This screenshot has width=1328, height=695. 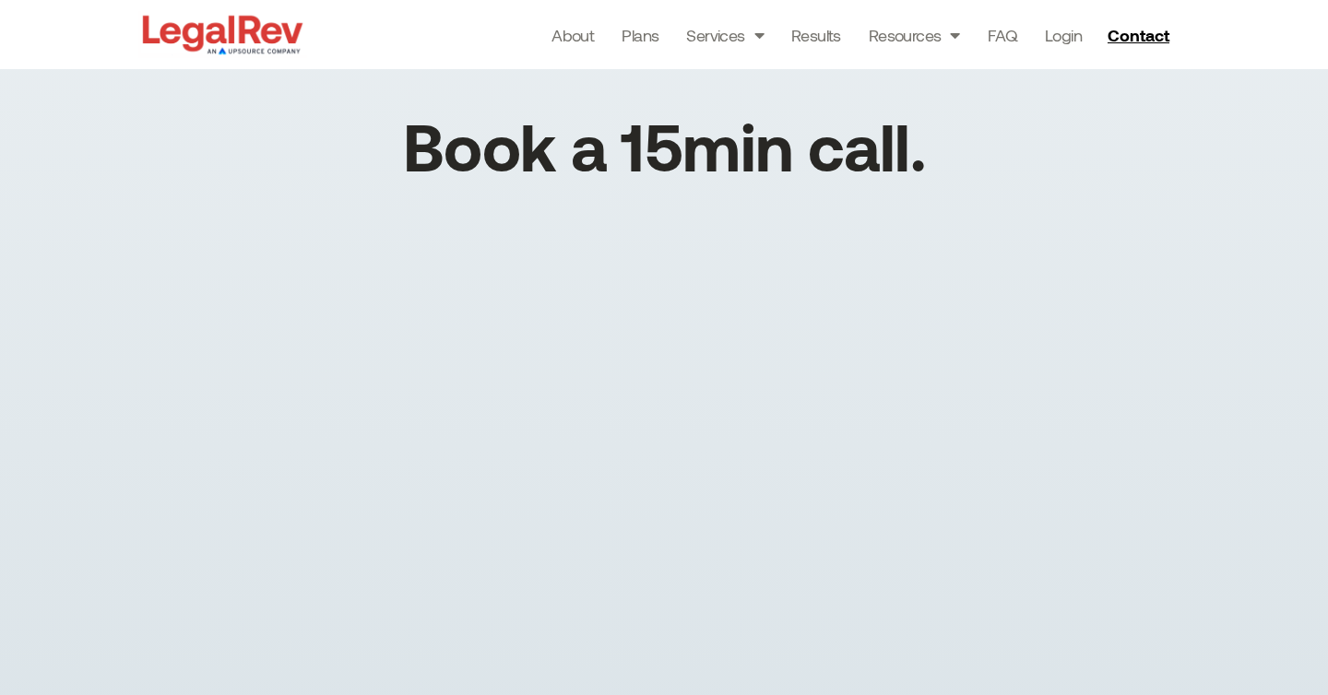 What do you see at coordinates (1063, 35) in the screenshot?
I see `a: Login` at bounding box center [1063, 35].